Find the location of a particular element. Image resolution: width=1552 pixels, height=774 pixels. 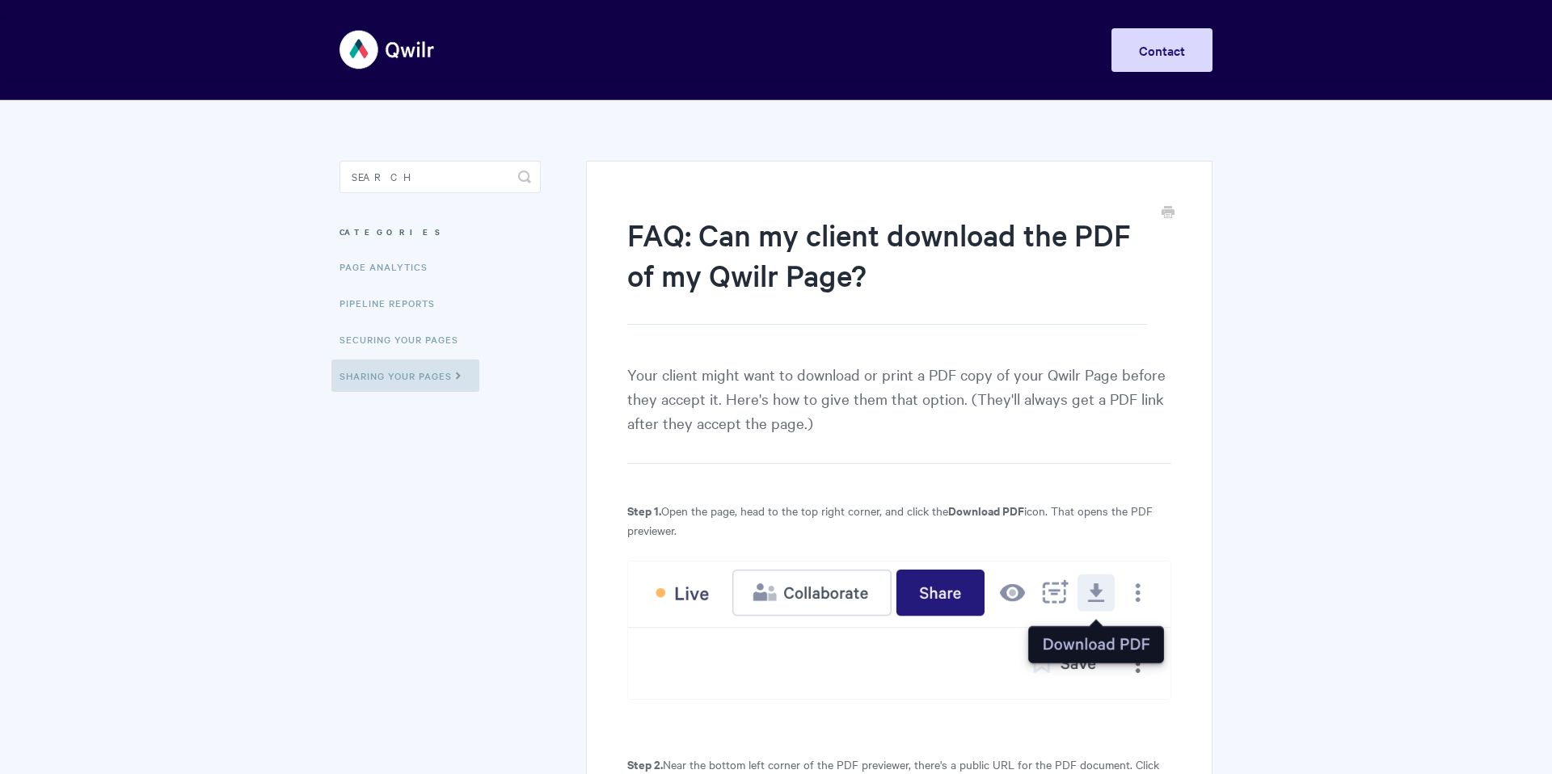

a: Contact is located at coordinates (1161, 50).